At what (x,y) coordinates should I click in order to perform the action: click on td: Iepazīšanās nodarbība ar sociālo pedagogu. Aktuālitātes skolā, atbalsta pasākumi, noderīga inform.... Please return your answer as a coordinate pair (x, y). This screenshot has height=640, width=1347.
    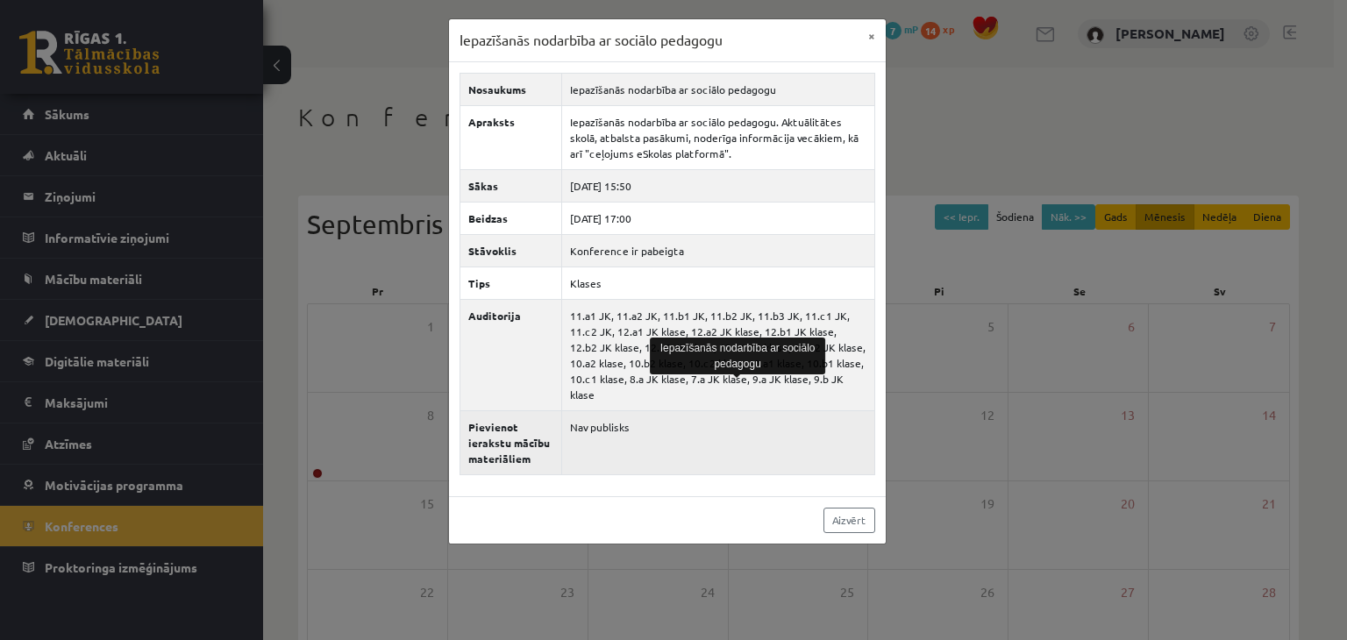
    Looking at the image, I should click on (717, 137).